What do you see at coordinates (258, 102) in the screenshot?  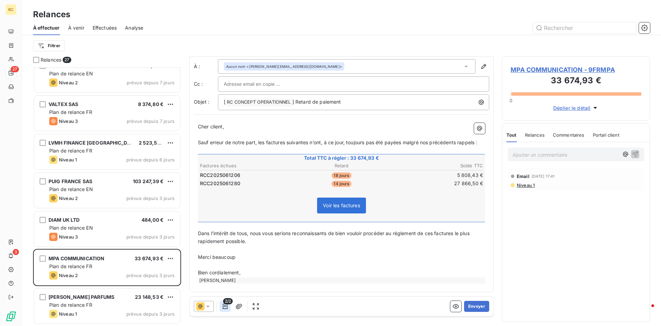 I see `span: RC CONCEPT OPERATIONNEL` at bounding box center [258, 102].